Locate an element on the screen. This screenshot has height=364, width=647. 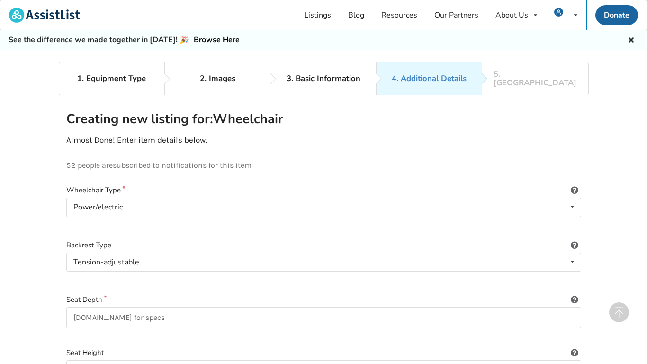
label: Seat Height is located at coordinates (323, 352).